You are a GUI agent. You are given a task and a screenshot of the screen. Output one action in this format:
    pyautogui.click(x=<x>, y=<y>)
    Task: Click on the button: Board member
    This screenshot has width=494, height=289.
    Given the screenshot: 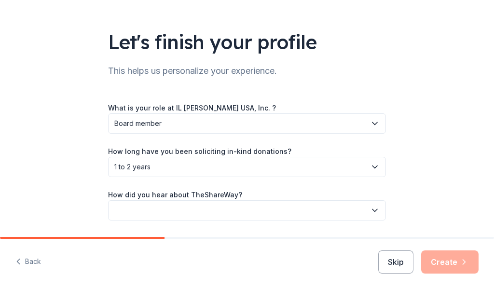 What is the action you would take?
    pyautogui.click(x=247, y=124)
    